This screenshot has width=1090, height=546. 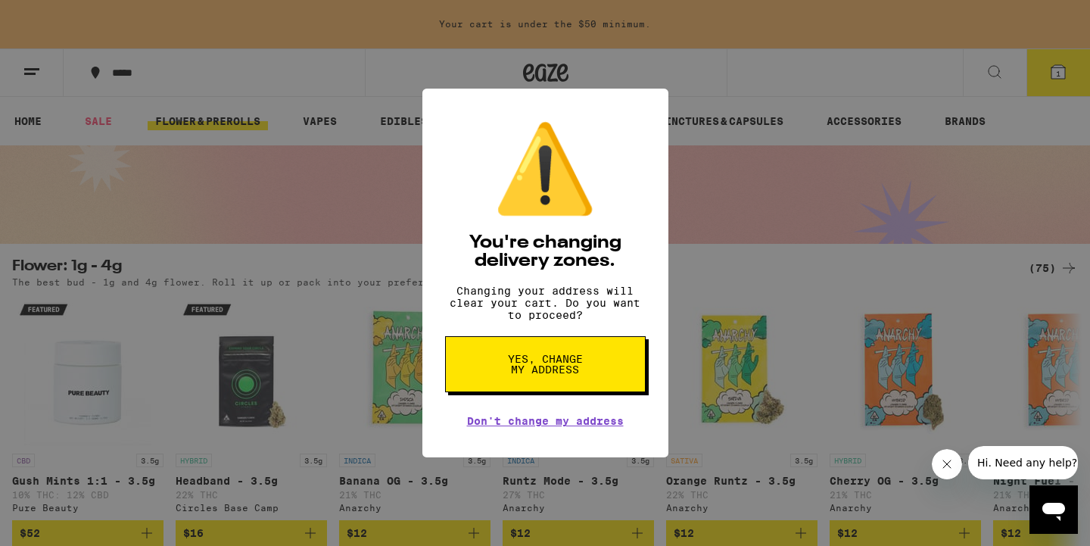 I want to click on span: Yes, change my address, so click(x=545, y=364).